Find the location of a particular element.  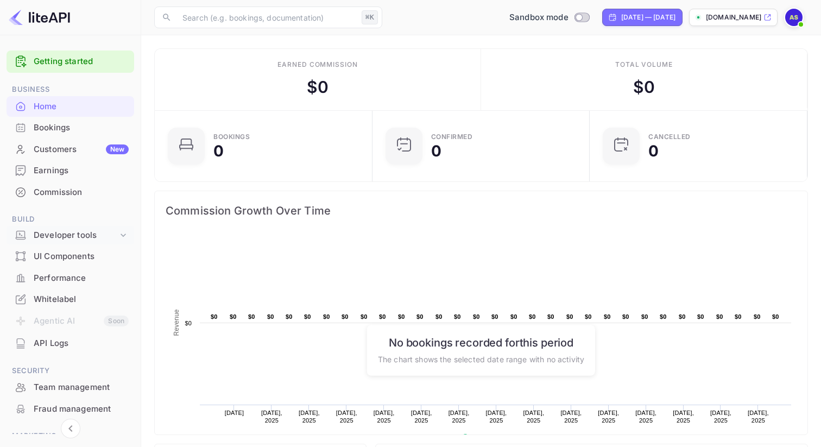

div: New is located at coordinates (117, 149).